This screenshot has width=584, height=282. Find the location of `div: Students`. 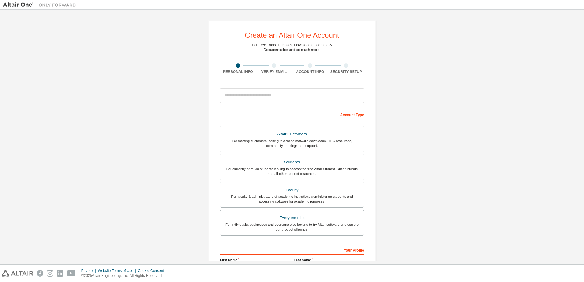

div: Students is located at coordinates (292, 162).